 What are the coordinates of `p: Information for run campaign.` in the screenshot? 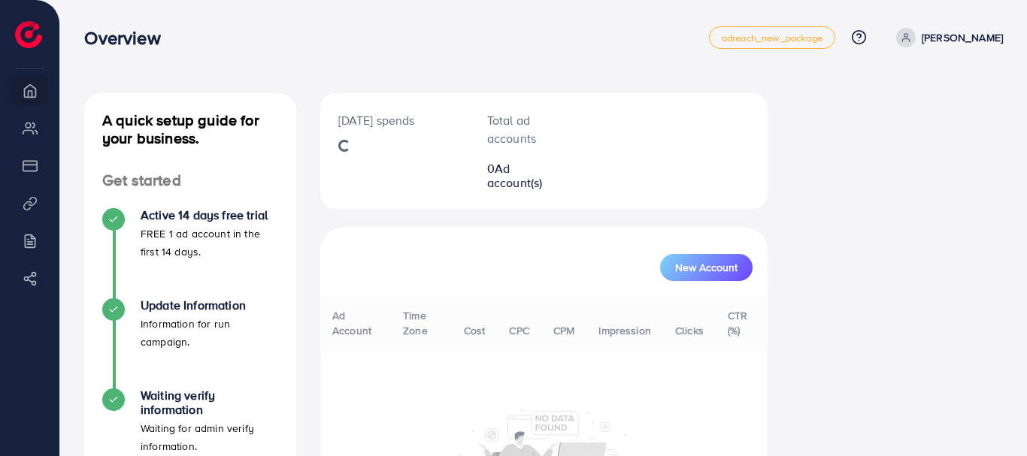 It's located at (209, 333).